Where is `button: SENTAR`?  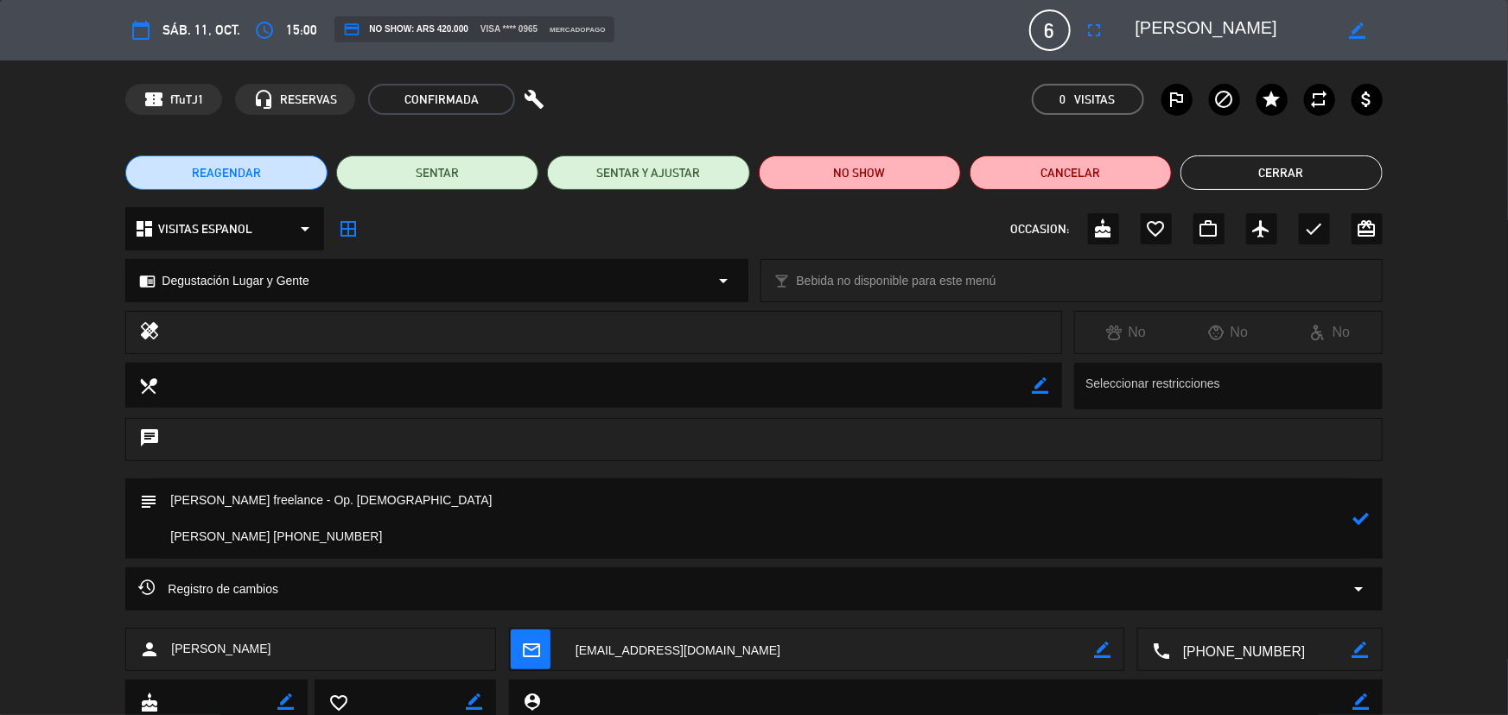
button: SENTAR is located at coordinates (437, 173).